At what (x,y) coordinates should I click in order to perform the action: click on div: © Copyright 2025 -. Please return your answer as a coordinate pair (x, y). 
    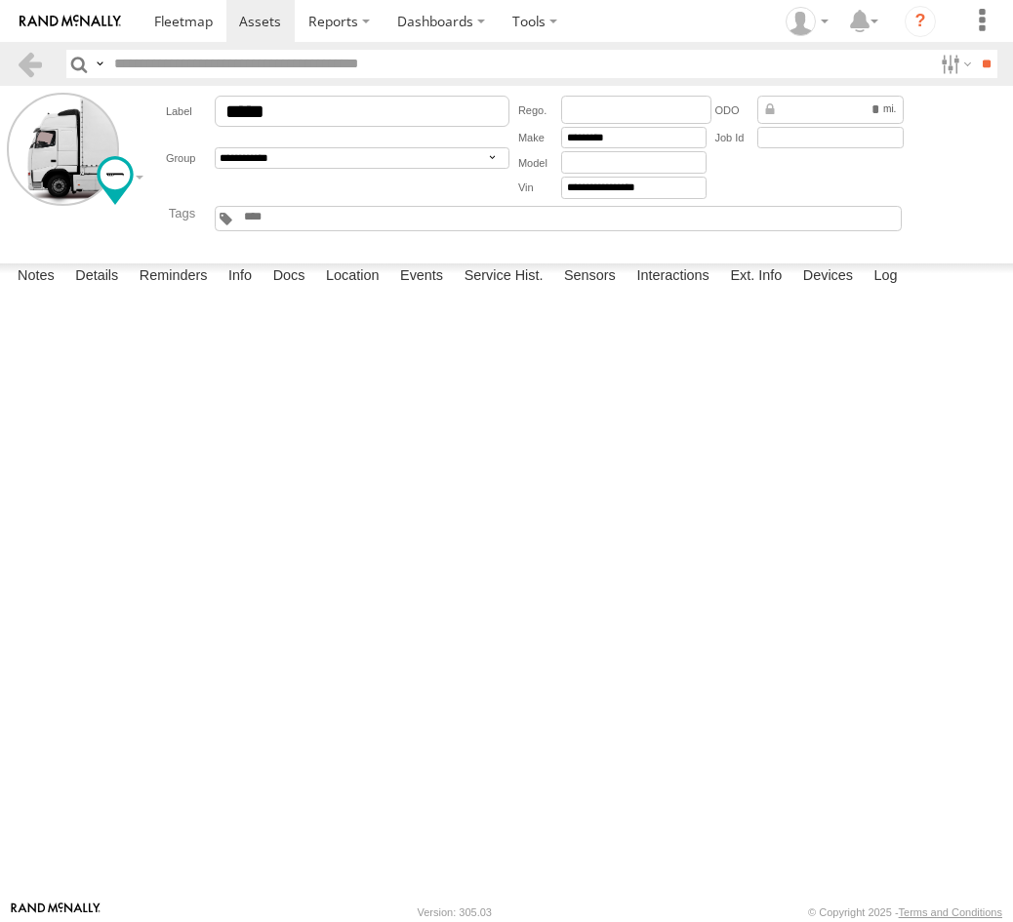
    Looking at the image, I should click on (905, 912).